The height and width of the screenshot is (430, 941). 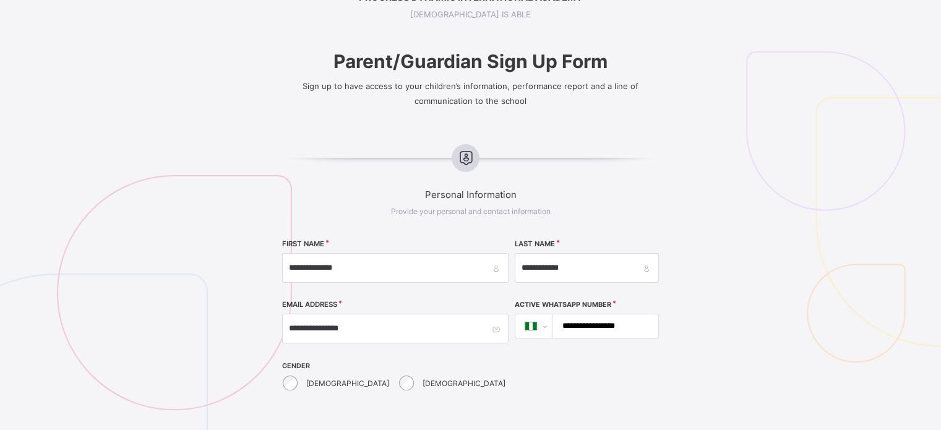 I want to click on label: EMAIL ADDRESS, so click(x=309, y=304).